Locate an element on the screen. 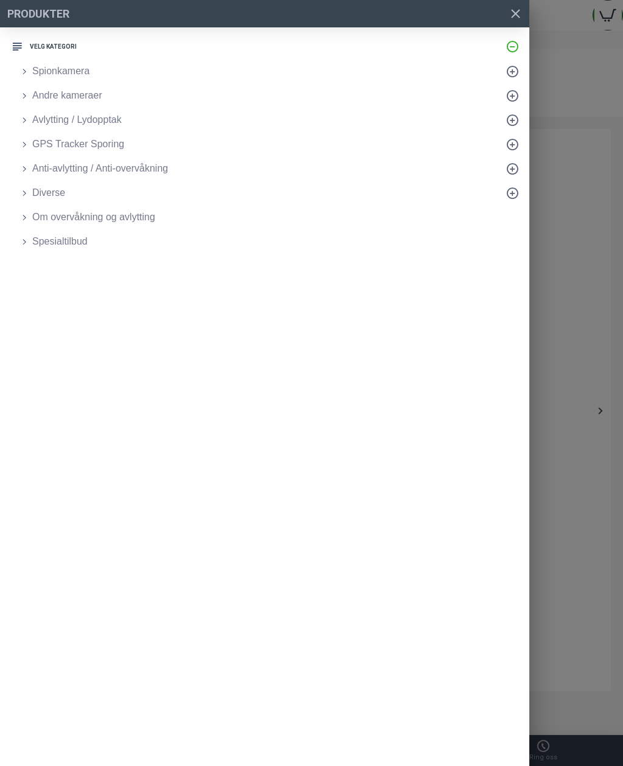 The width and height of the screenshot is (623, 766). a: Diverse is located at coordinates (271, 193).